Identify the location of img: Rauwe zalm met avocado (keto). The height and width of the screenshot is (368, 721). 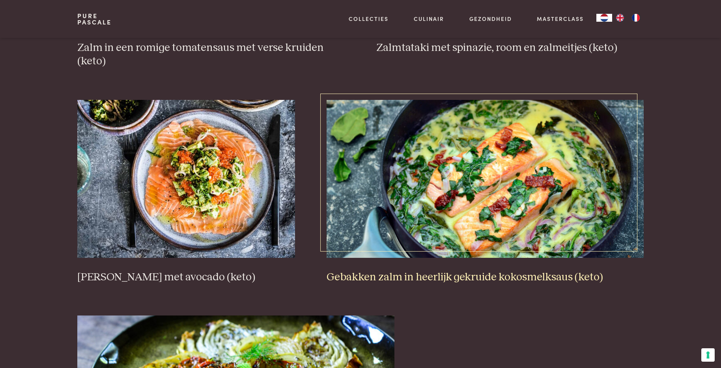
(186, 179).